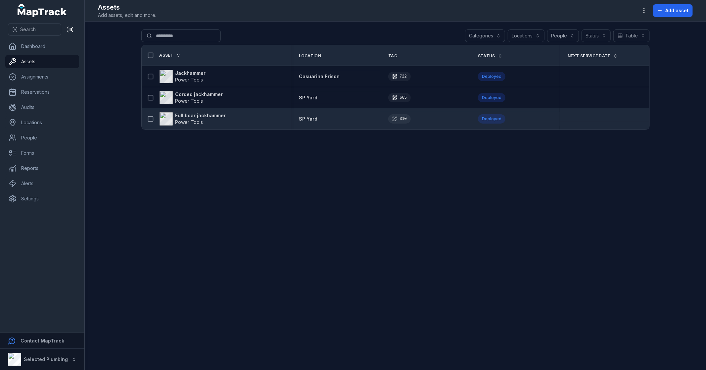  Describe the element at coordinates (42, 62) in the screenshot. I see `a: Assets` at that location.